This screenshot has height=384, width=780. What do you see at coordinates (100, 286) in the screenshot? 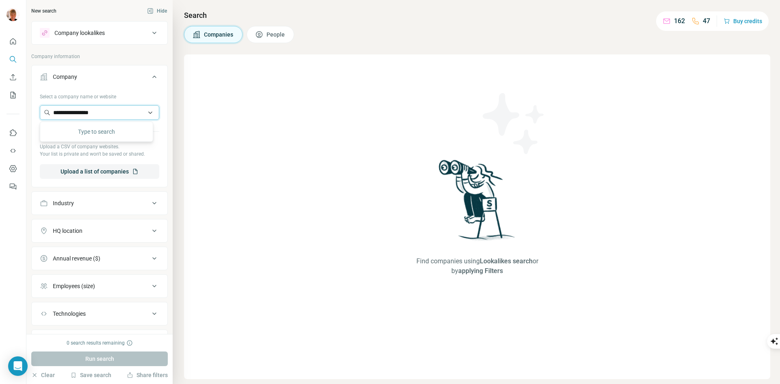
I see `button: Employees (size)` at bounding box center [100, 286].